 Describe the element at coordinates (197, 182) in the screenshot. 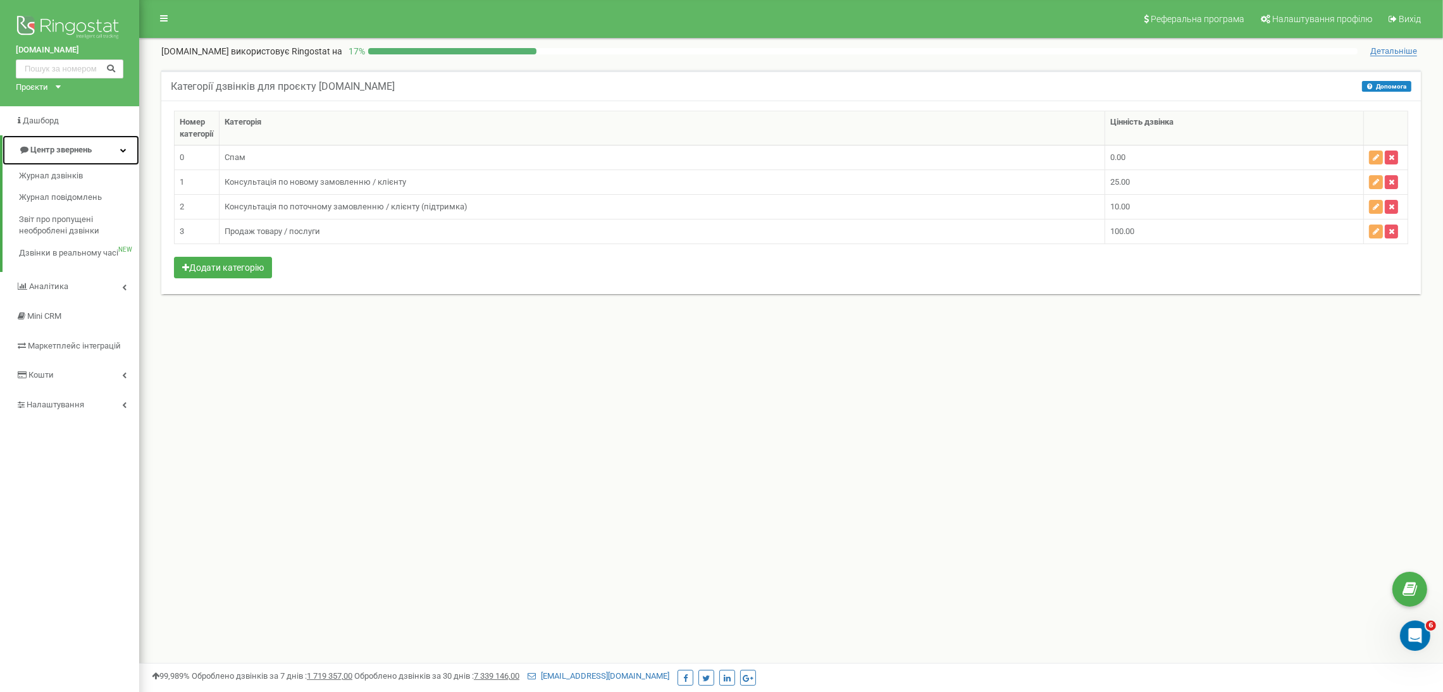

I see `td: 1` at that location.